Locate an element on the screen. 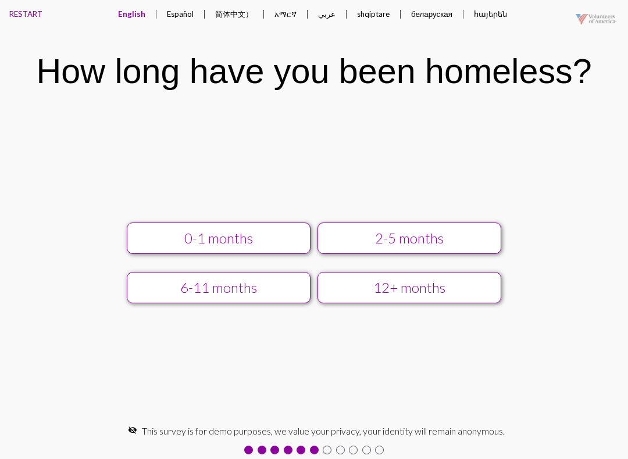  button: 2-5 months is located at coordinates (409, 238).